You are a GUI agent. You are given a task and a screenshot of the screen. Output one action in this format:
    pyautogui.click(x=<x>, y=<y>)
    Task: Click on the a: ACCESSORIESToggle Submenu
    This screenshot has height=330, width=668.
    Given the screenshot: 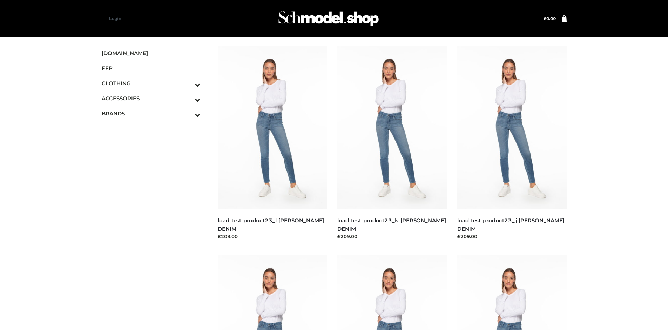 What is the action you would take?
    pyautogui.click(x=151, y=98)
    